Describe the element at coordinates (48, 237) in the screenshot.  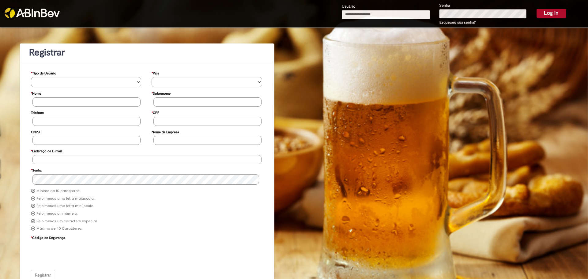
I see `label: Código de Segurança` at that location.